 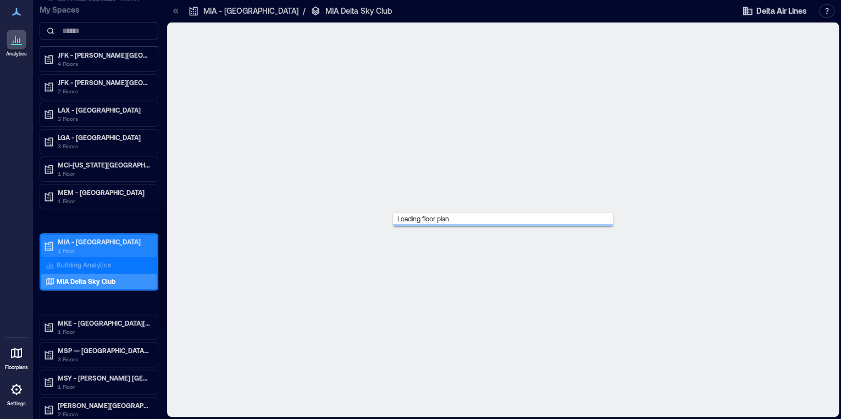 I want to click on p: My Spaces, so click(x=99, y=10).